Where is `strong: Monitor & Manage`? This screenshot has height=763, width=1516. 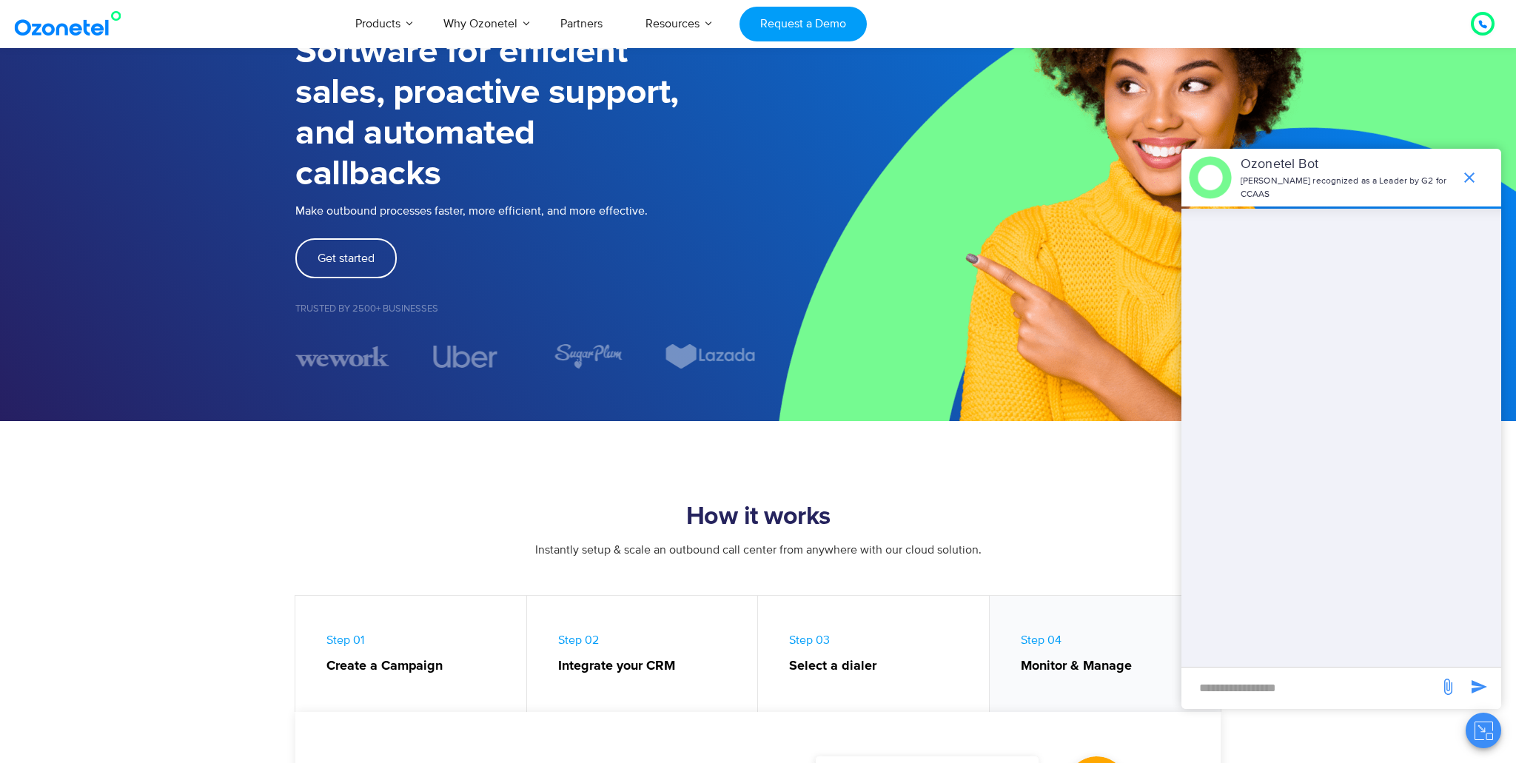 strong: Monitor & Manage is located at coordinates (1113, 666).